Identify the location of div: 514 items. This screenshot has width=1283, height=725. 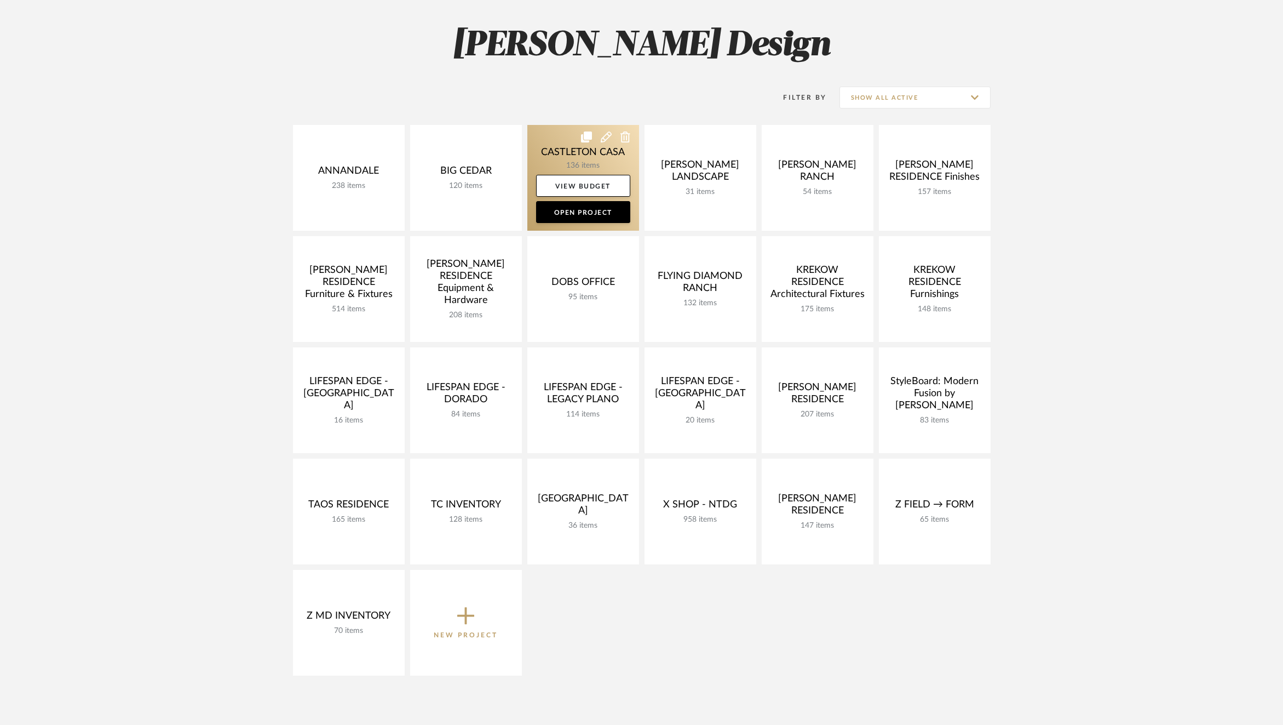
(349, 309).